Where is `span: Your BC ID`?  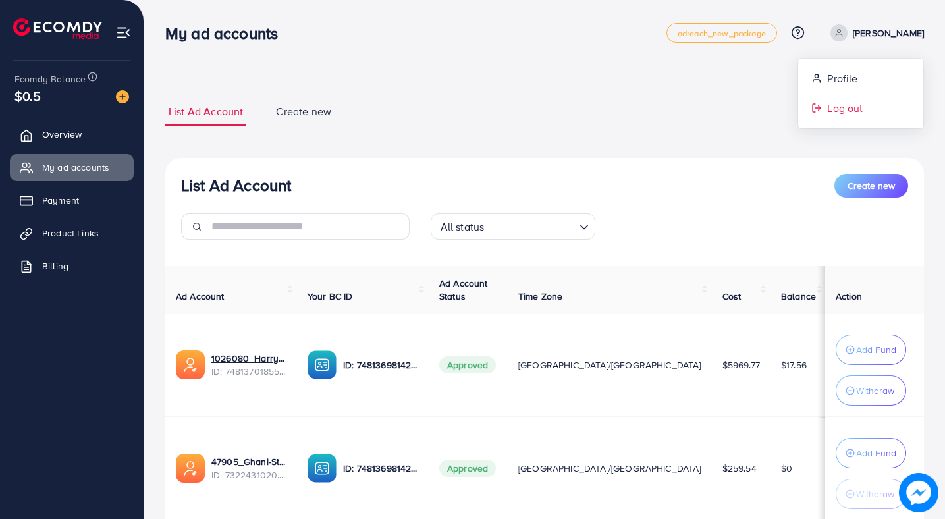
span: Your BC ID is located at coordinates (330, 296).